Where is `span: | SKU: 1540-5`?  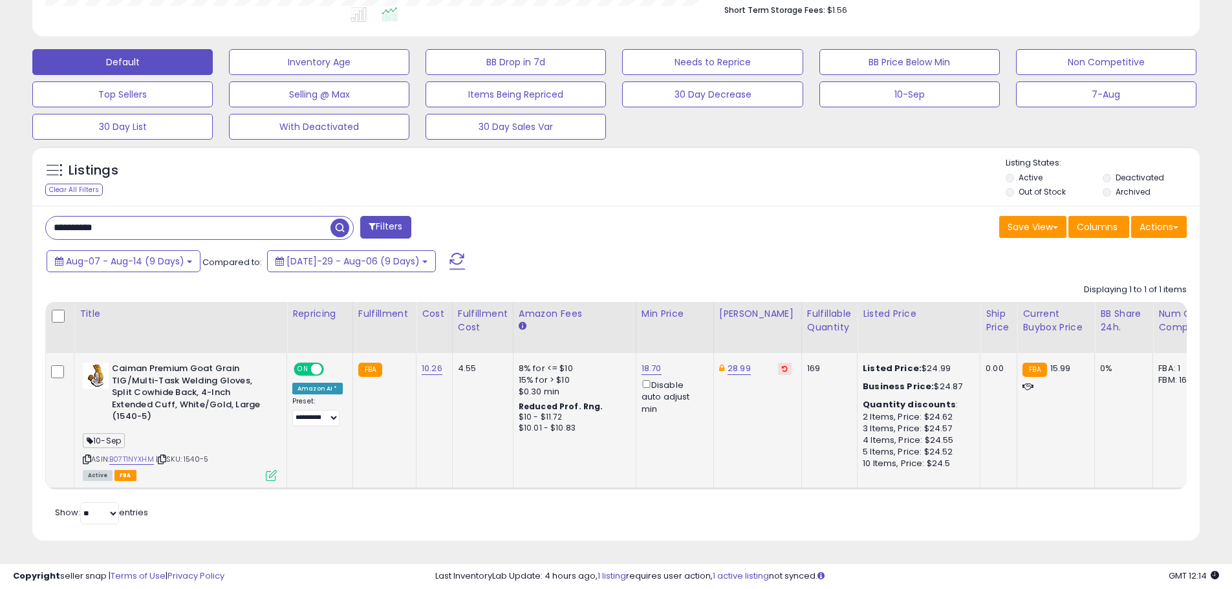
span: | SKU: 1540-5 is located at coordinates (182, 459).